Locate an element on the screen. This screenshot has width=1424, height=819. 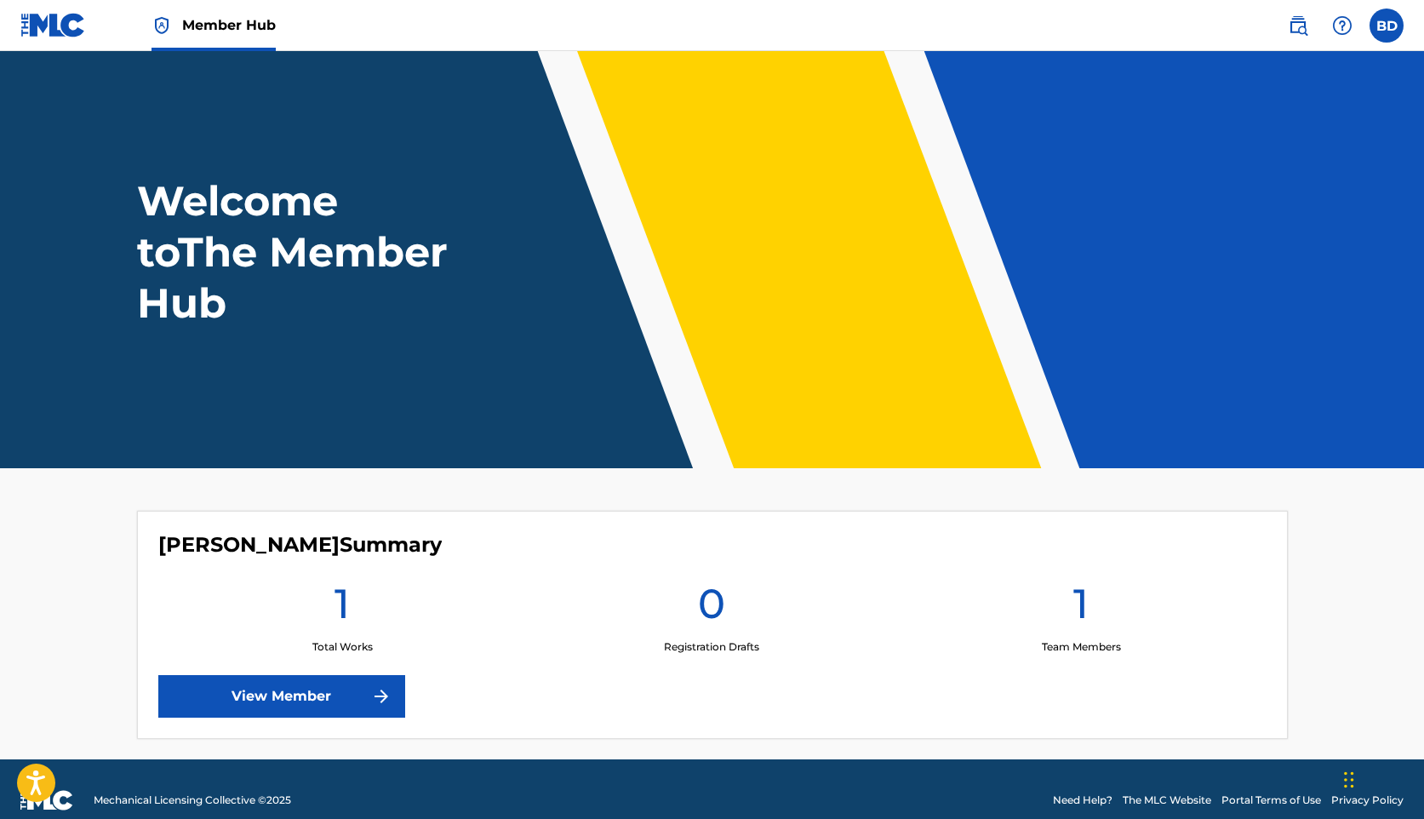
h1: Welcome to The Member Hub is located at coordinates (296, 252).